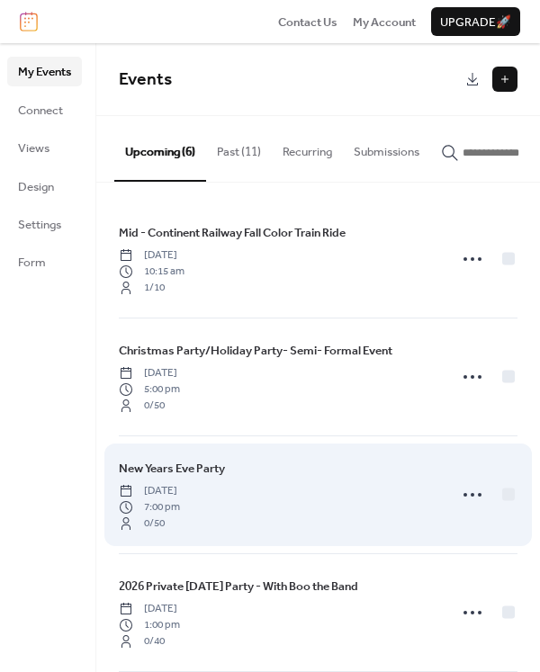  Describe the element at coordinates (239, 148) in the screenshot. I see `button: Past (11)` at that location.